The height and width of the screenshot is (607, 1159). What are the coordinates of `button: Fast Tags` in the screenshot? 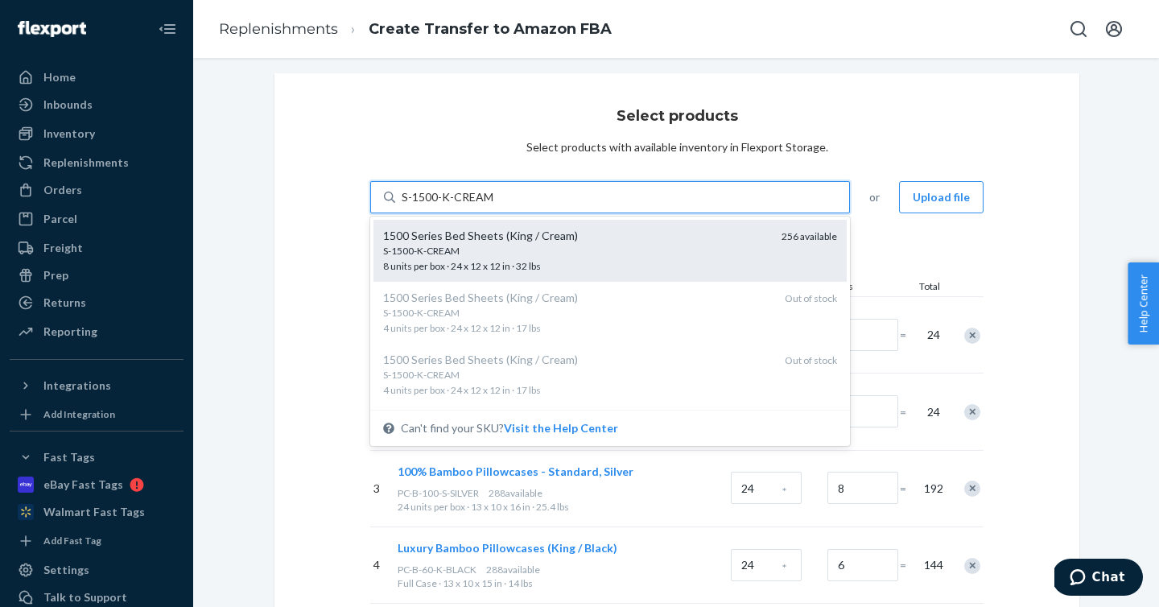 It's located at (97, 457).